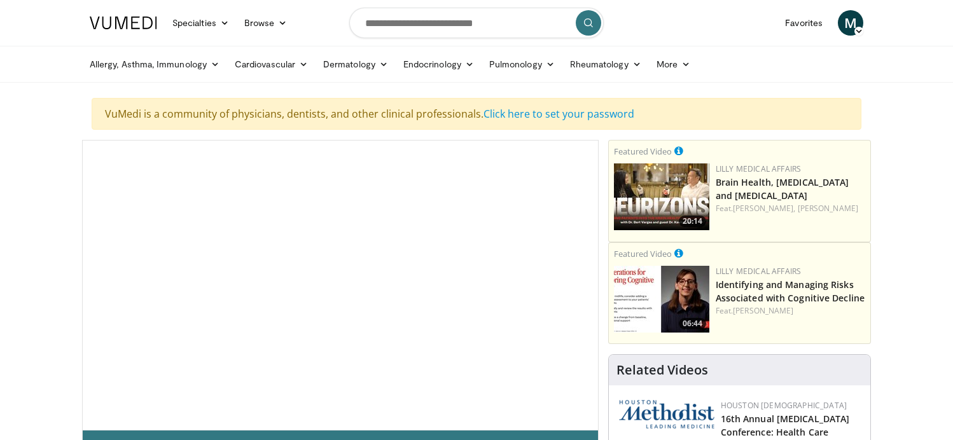  Describe the element at coordinates (521, 64) in the screenshot. I see `a: Pulmonology` at that location.